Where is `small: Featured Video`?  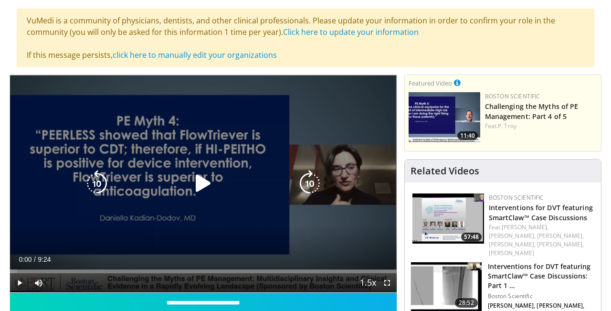
small: Featured Video is located at coordinates (430, 83).